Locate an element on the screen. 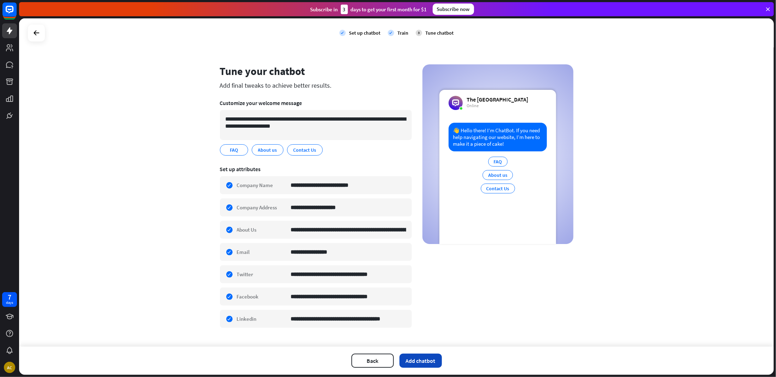 The height and width of the screenshot is (377, 776). div: Train is located at coordinates (403, 33).